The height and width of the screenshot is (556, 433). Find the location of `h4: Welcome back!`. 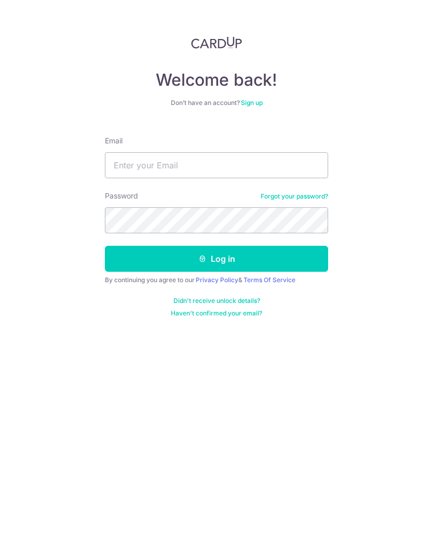

h4: Welcome back! is located at coordinates (217, 80).